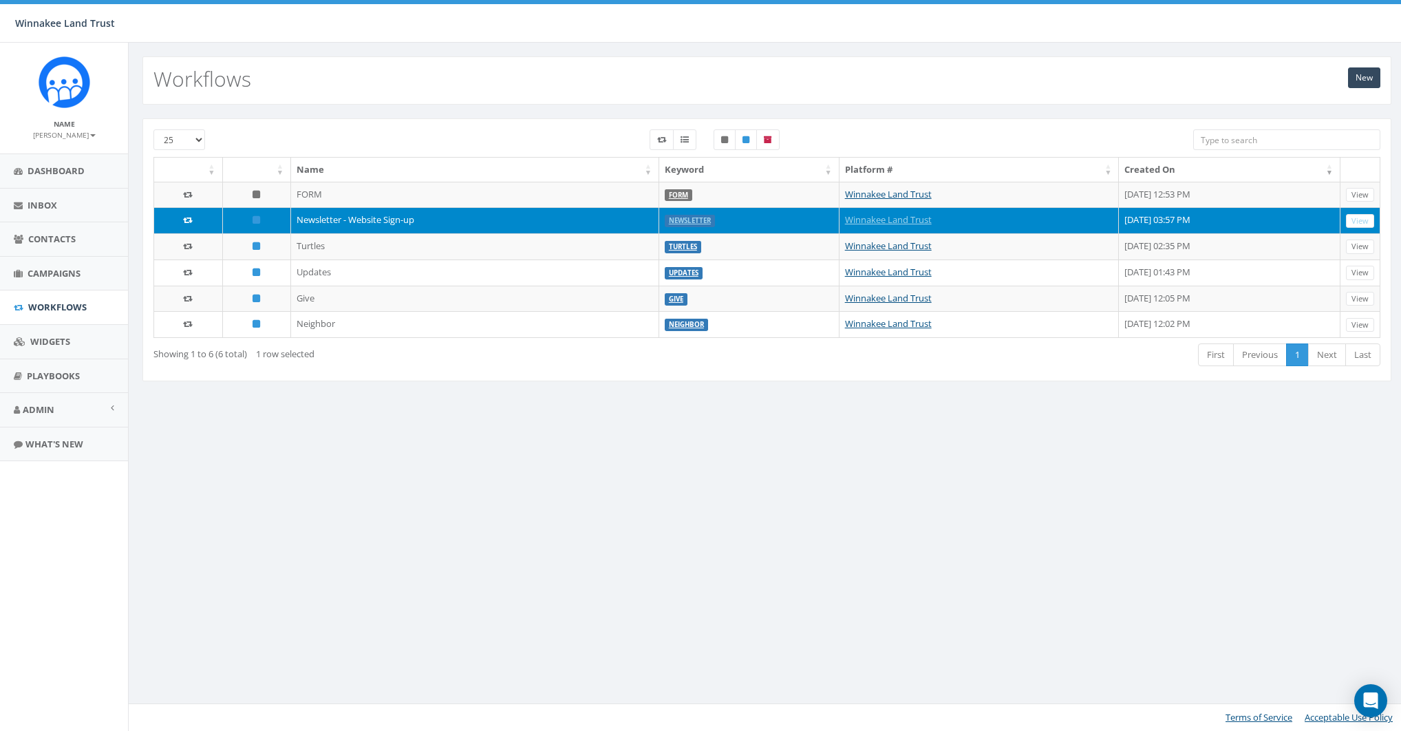  Describe the element at coordinates (1327, 354) in the screenshot. I see `a: Next` at that location.